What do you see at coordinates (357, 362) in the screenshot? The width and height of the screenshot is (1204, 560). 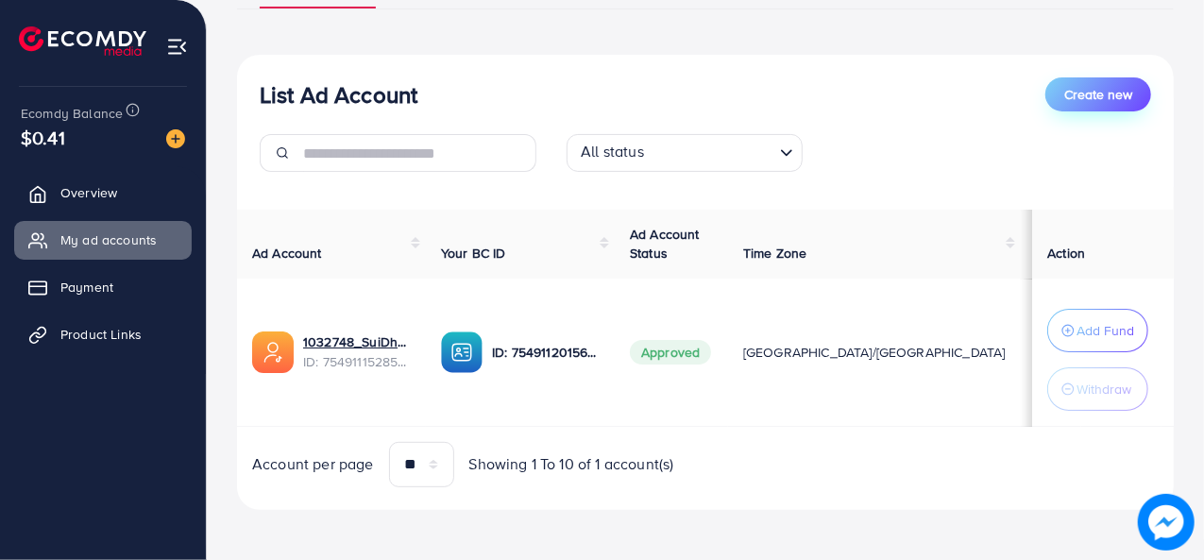 I see `span: ID: 7549111528532967442` at bounding box center [357, 362].